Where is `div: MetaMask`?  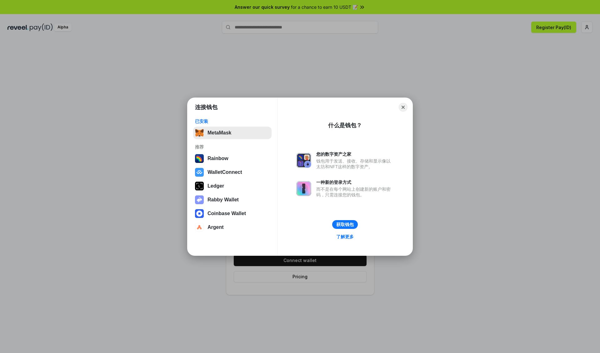
div: MetaMask is located at coordinates (220, 133).